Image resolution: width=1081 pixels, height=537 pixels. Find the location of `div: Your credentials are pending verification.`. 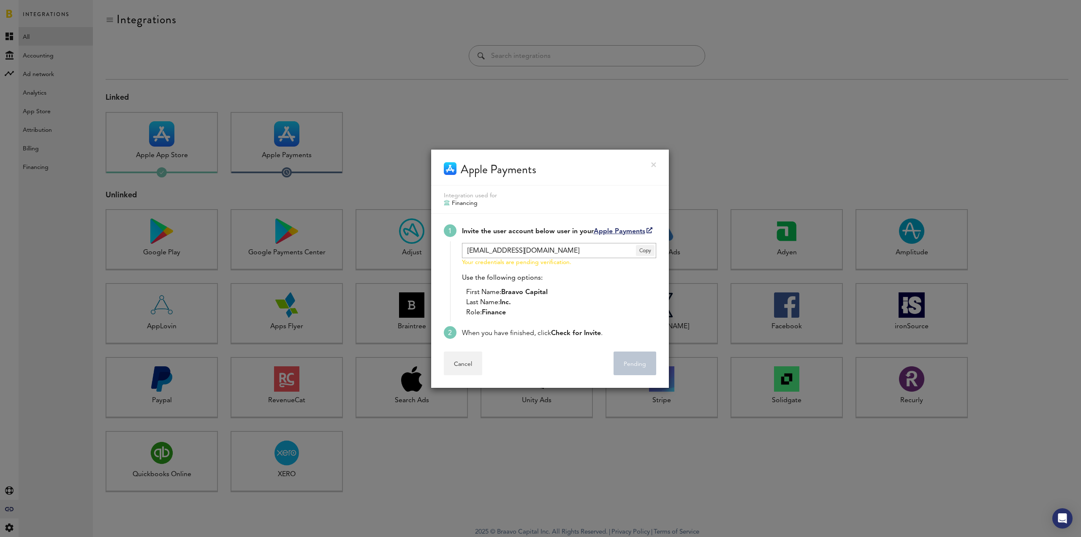

div: Your credentials are pending verification. is located at coordinates (559, 262).